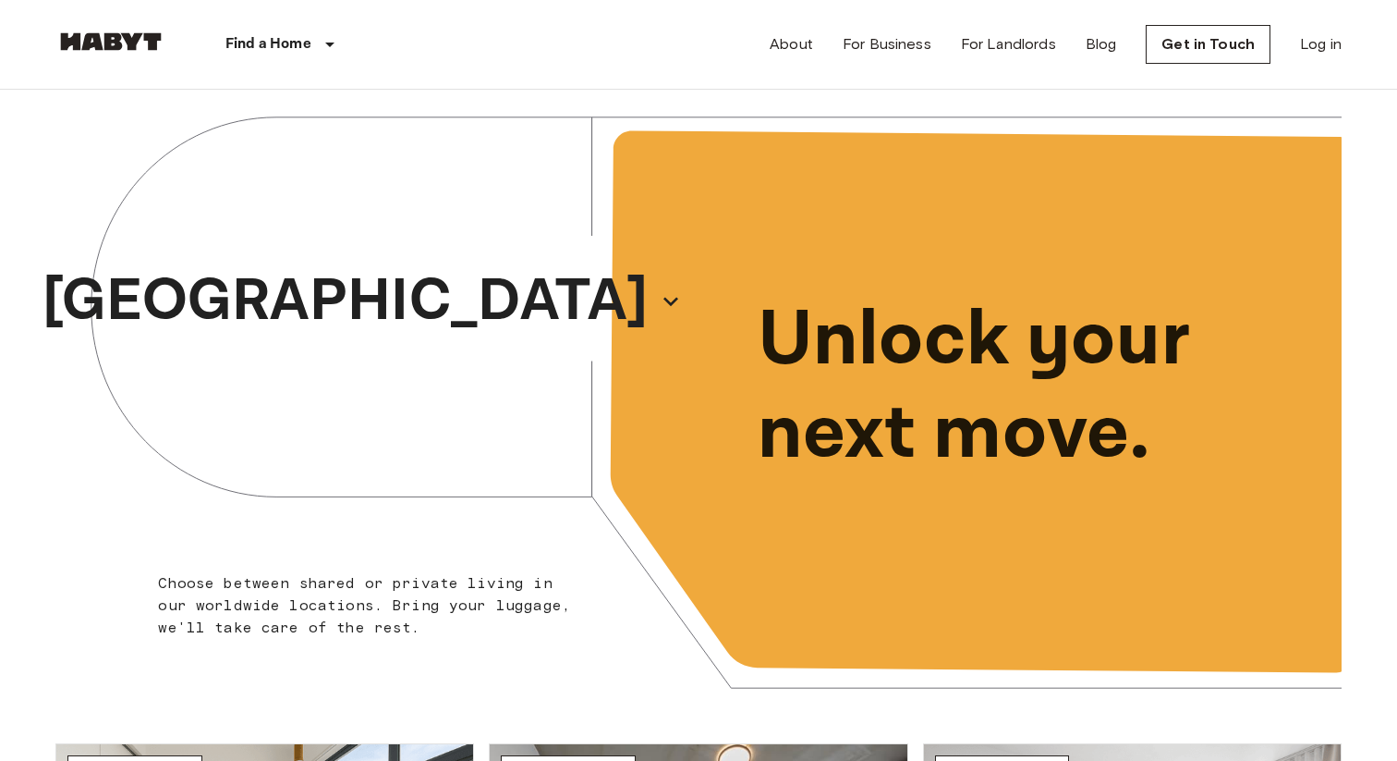 Image resolution: width=1397 pixels, height=761 pixels. What do you see at coordinates (791, 44) in the screenshot?
I see `a: About` at bounding box center [791, 44].